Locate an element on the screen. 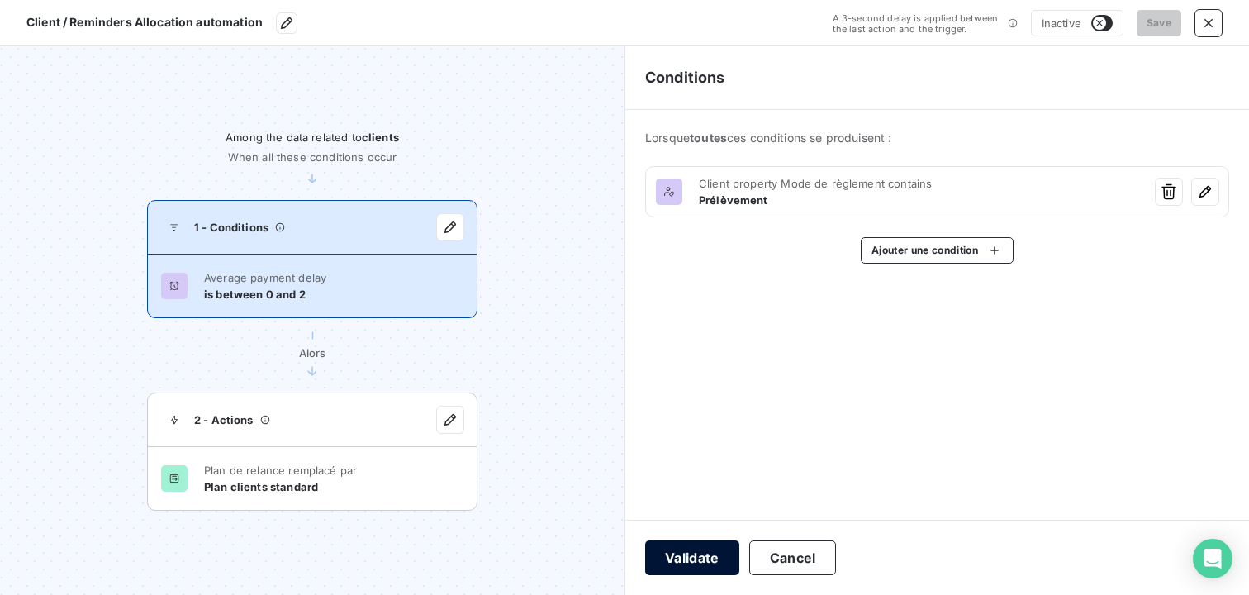 This screenshot has width=1249, height=595. span: When all these conditions occur is located at coordinates (312, 157).